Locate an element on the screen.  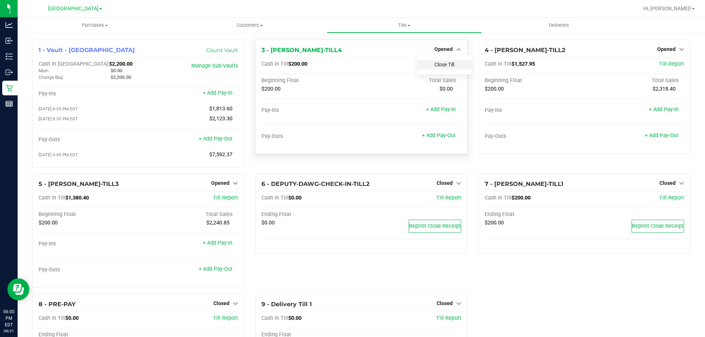
a: Tills is located at coordinates (404, 25).